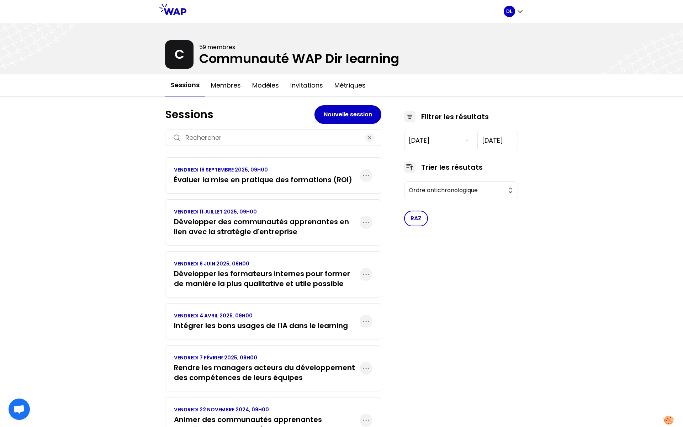  I want to click on h3: Intégrer les bons usages de l'IA dans le learning, so click(261, 326).